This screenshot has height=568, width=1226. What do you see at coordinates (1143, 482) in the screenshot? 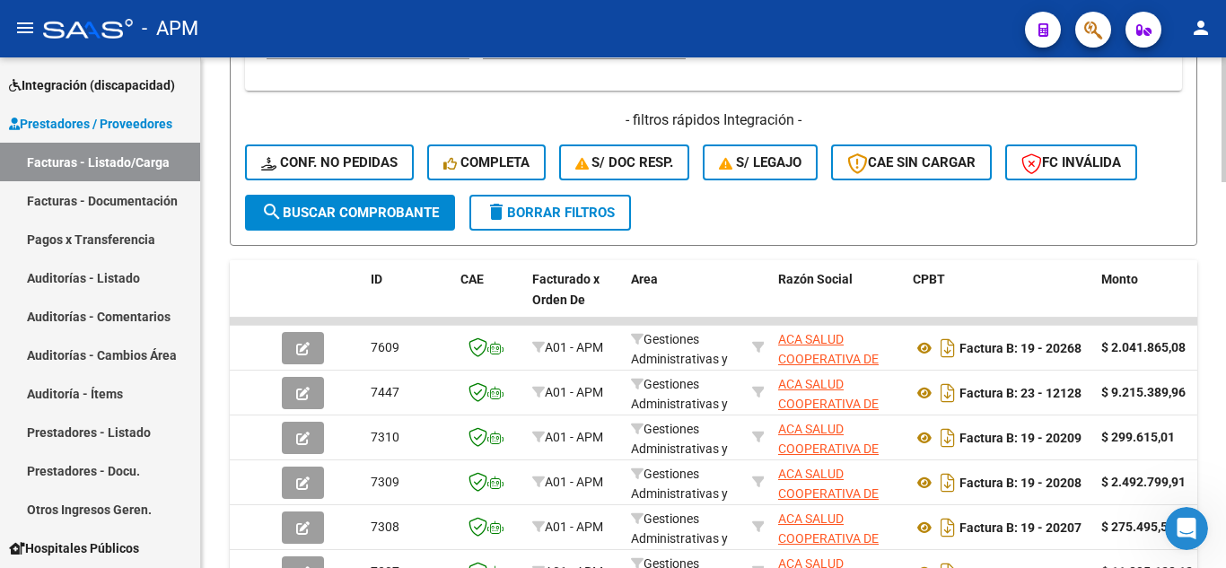
I see `strong: $ 2.492.799,91` at bounding box center [1143, 482].